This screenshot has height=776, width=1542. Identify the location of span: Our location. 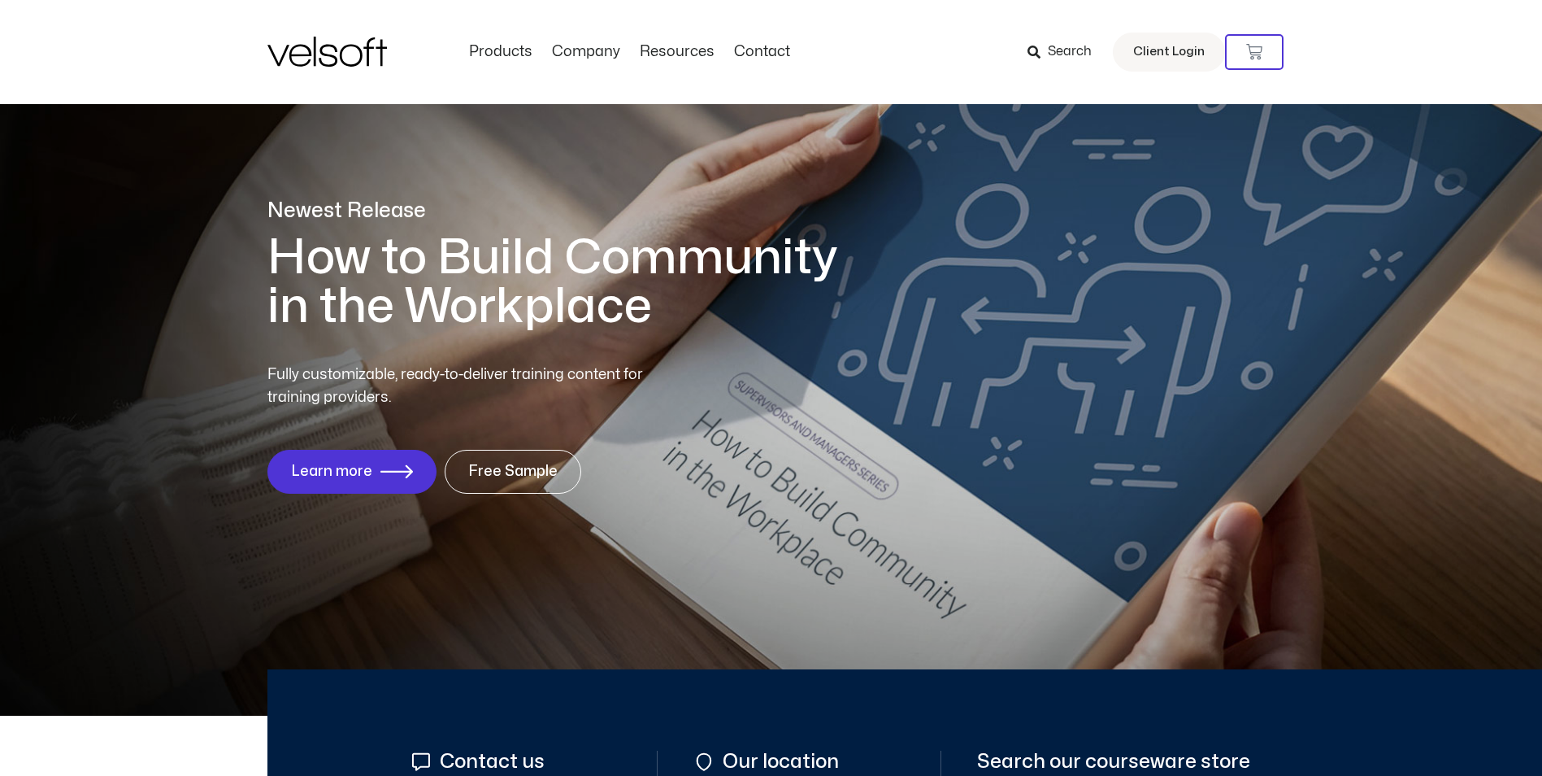
(779, 761).